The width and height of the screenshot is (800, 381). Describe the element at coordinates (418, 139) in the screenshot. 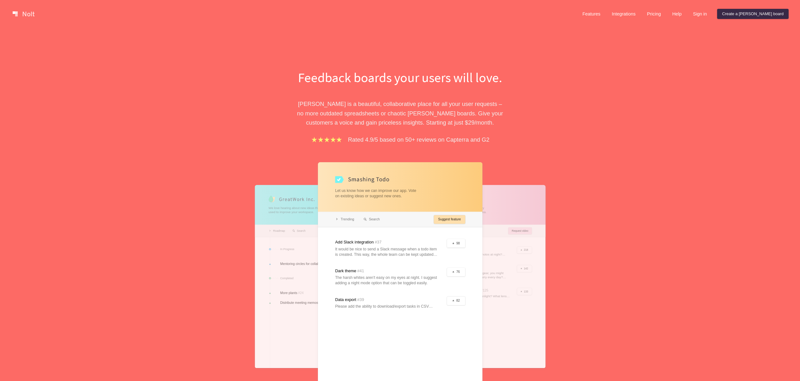

I see `p: Rated 4.9/5 based on 50+ reviews on Capterra and G2` at that location.